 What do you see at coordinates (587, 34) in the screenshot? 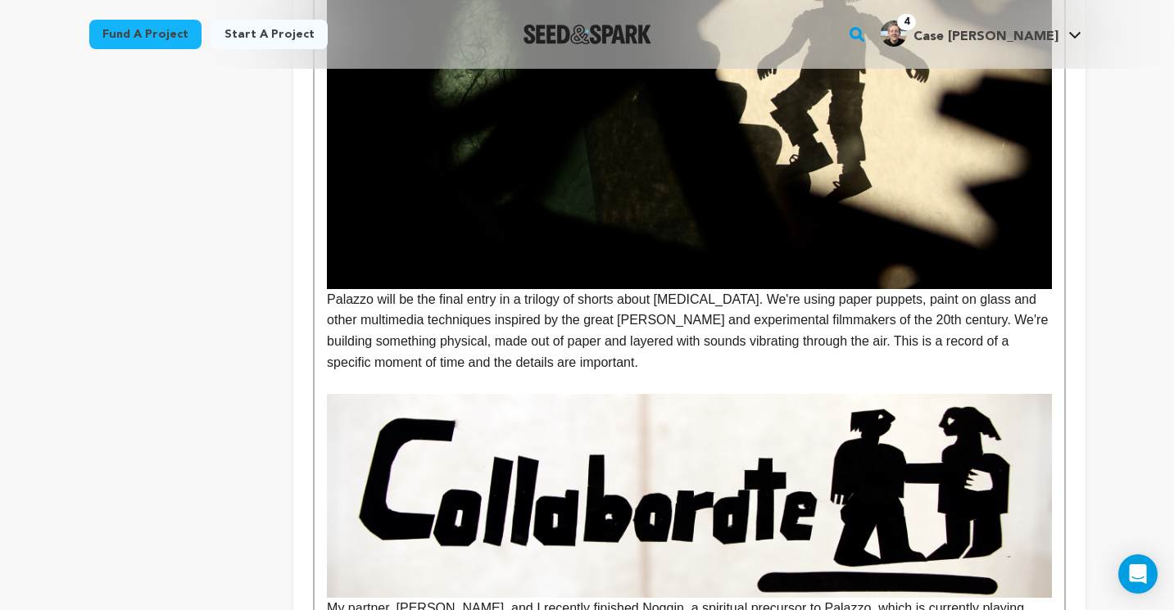
I see `img: Seed&Spark Logo Dark Mode` at bounding box center [587, 34].